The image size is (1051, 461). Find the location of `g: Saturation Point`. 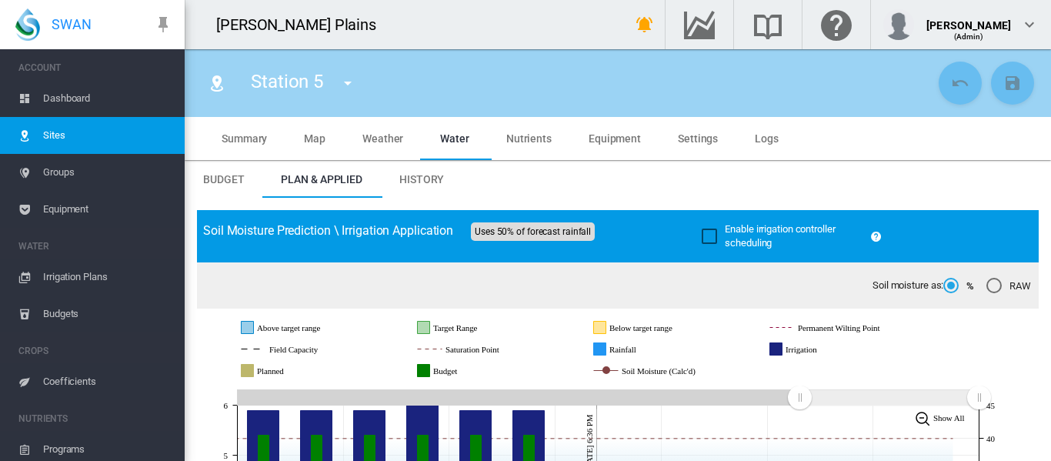

g: Saturation Point is located at coordinates (486, 349).